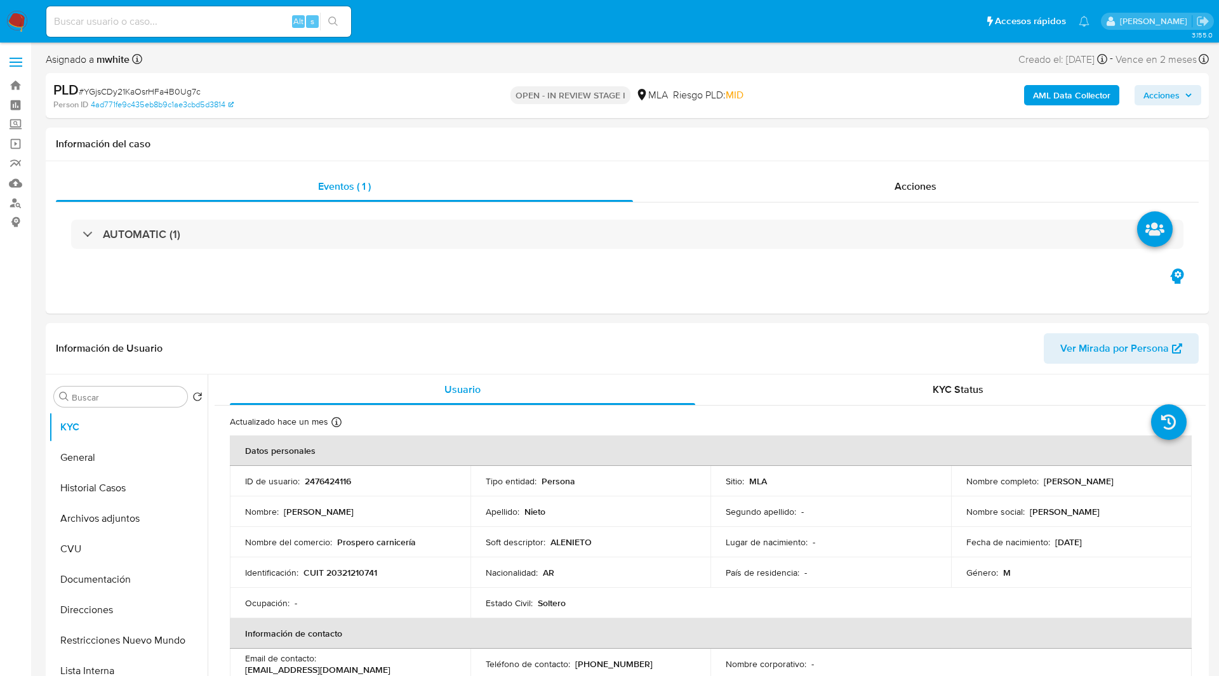 Image resolution: width=1219 pixels, height=676 pixels. Describe the element at coordinates (1156, 21) in the screenshot. I see `p: matiasagustin.white@mercadolibre.com` at that location.